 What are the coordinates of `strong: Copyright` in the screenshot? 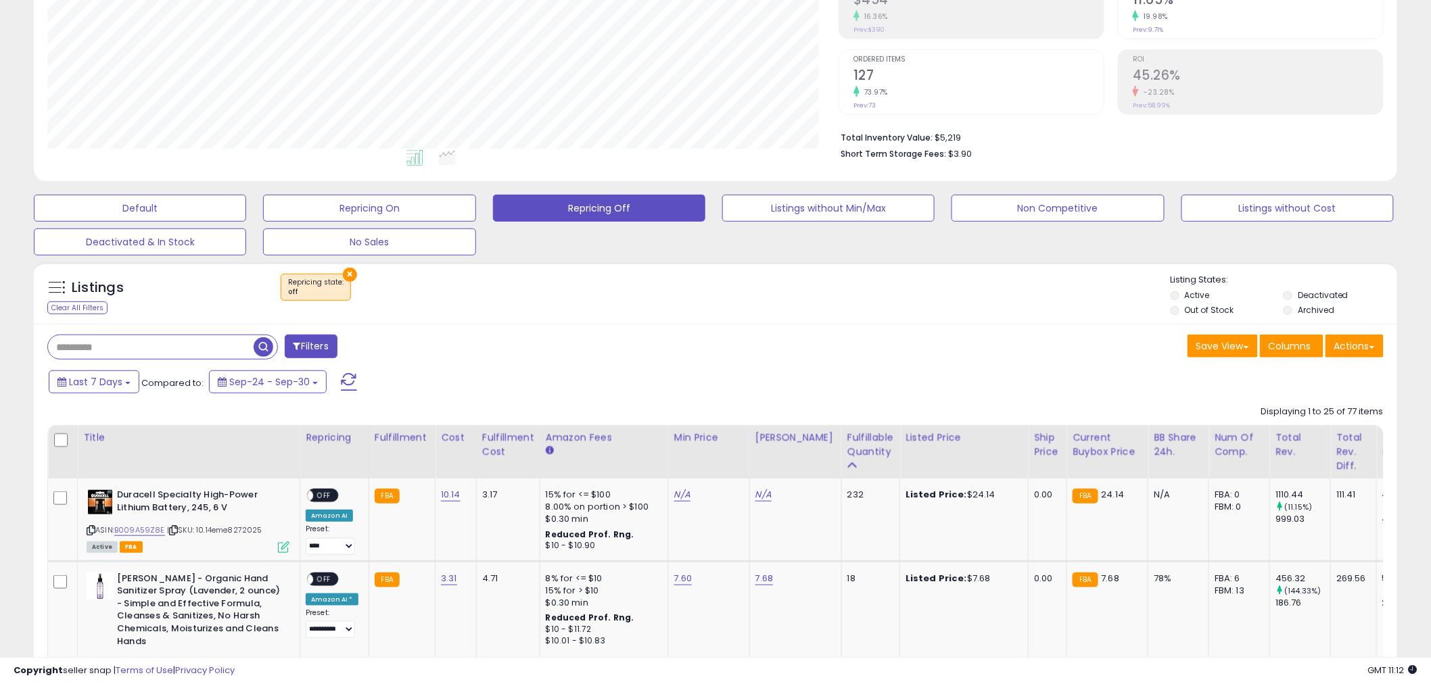 It's located at (38, 670).